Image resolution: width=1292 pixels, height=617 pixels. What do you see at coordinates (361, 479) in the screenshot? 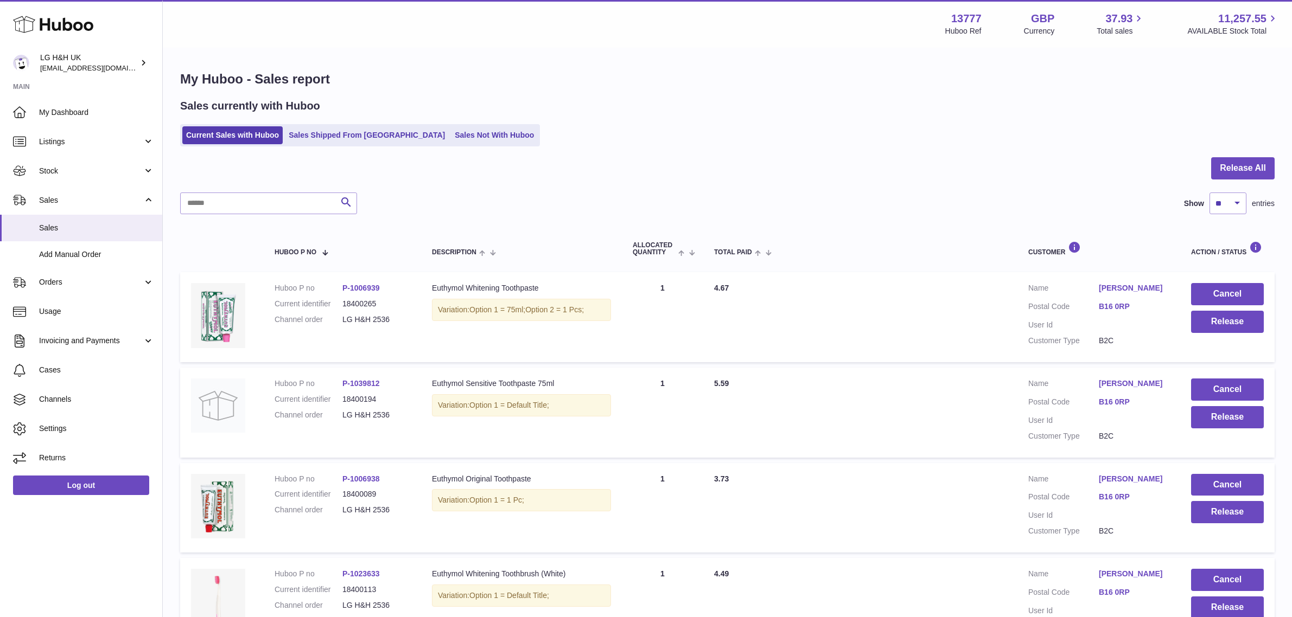
I see `a: P-1006938` at bounding box center [361, 479].